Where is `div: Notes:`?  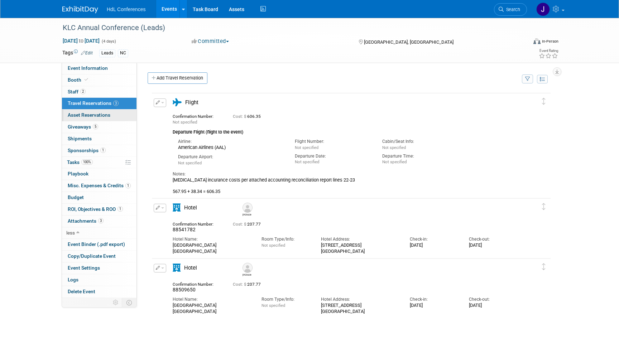
div: Notes: is located at coordinates (345, 174).